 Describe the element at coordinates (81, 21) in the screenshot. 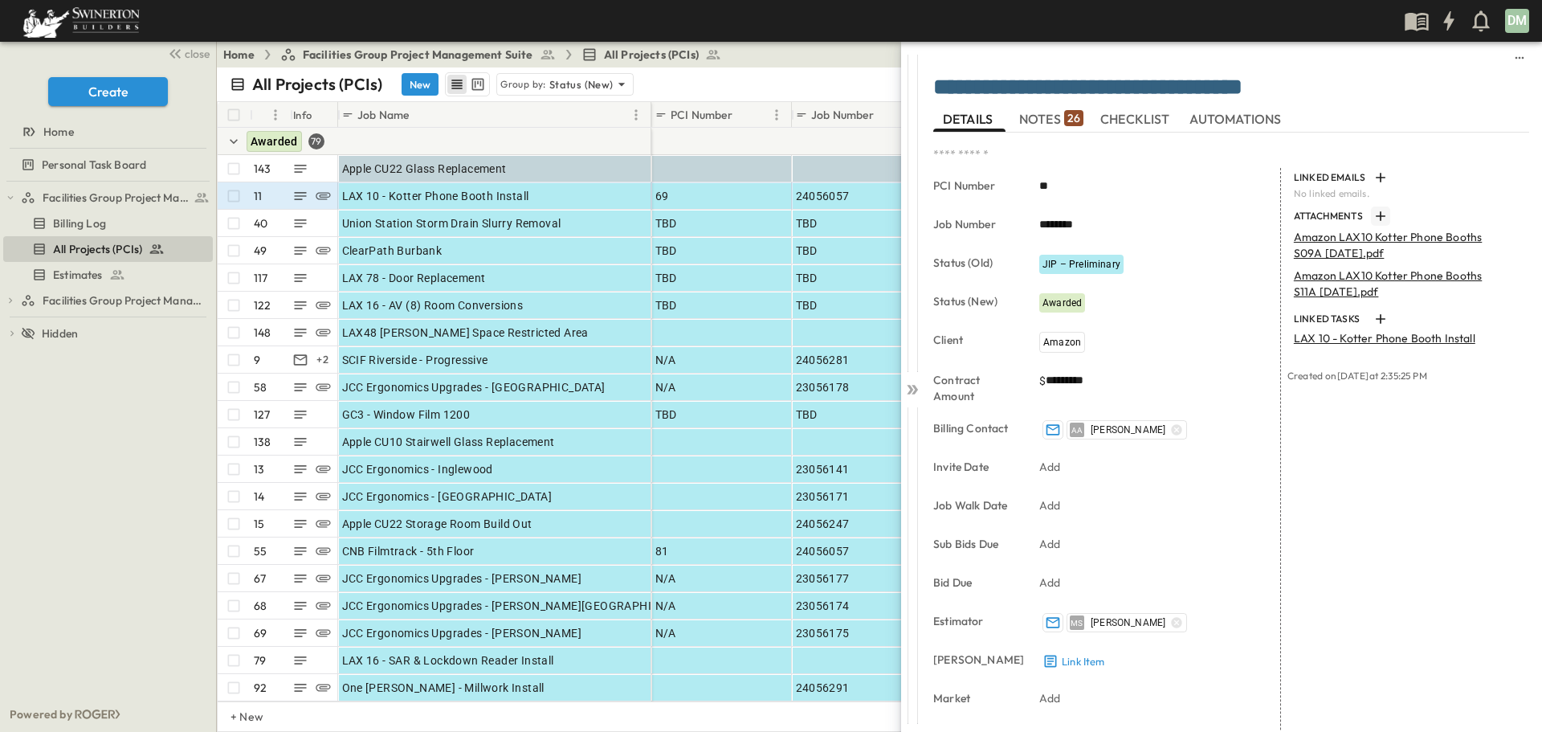

I see `img: 6c363589ada0b36f064d841b69d3a419a338230e66bb0a533688fa5cc3e9e735.png` at that location.